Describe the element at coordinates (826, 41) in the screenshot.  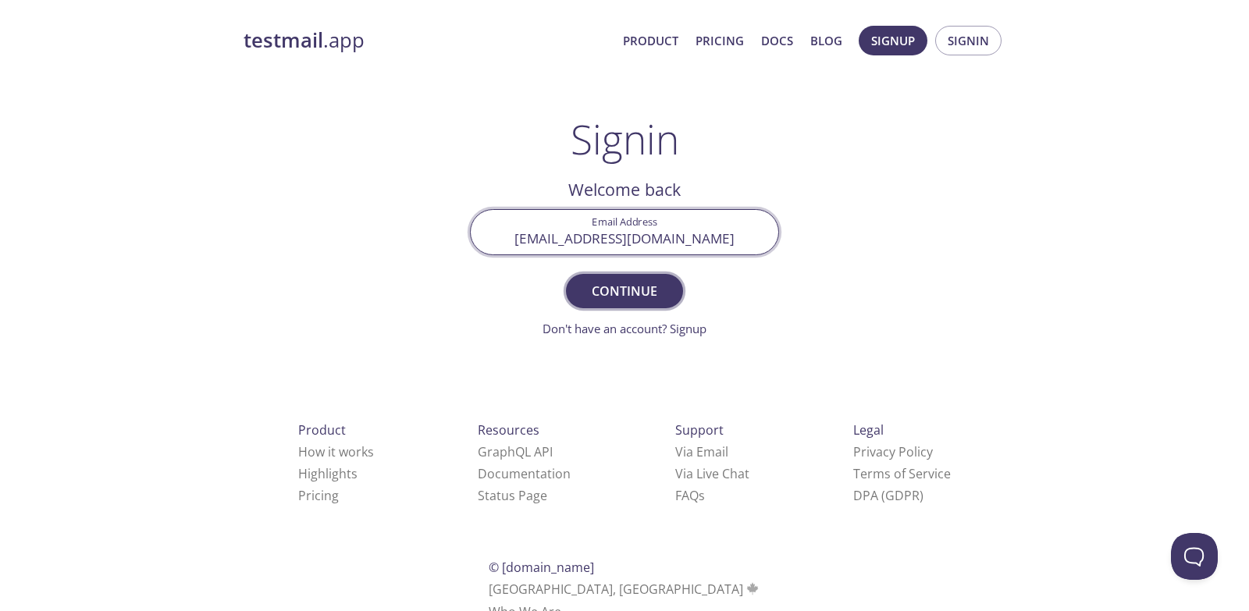
I see `a: Blog` at that location.